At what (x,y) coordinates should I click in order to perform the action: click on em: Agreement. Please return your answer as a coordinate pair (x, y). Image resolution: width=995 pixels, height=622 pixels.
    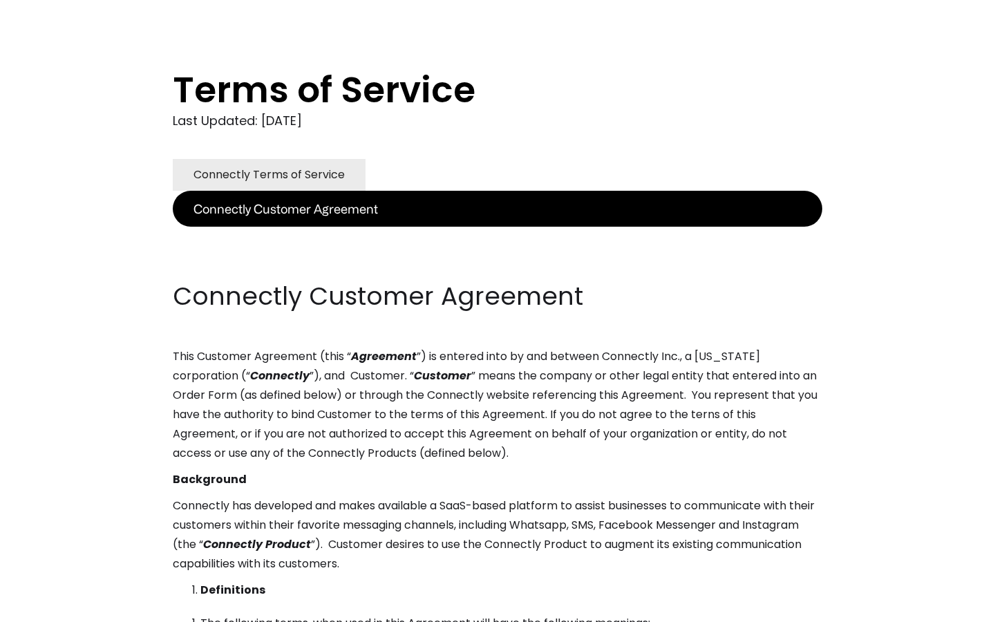
    Looking at the image, I should click on (384, 356).